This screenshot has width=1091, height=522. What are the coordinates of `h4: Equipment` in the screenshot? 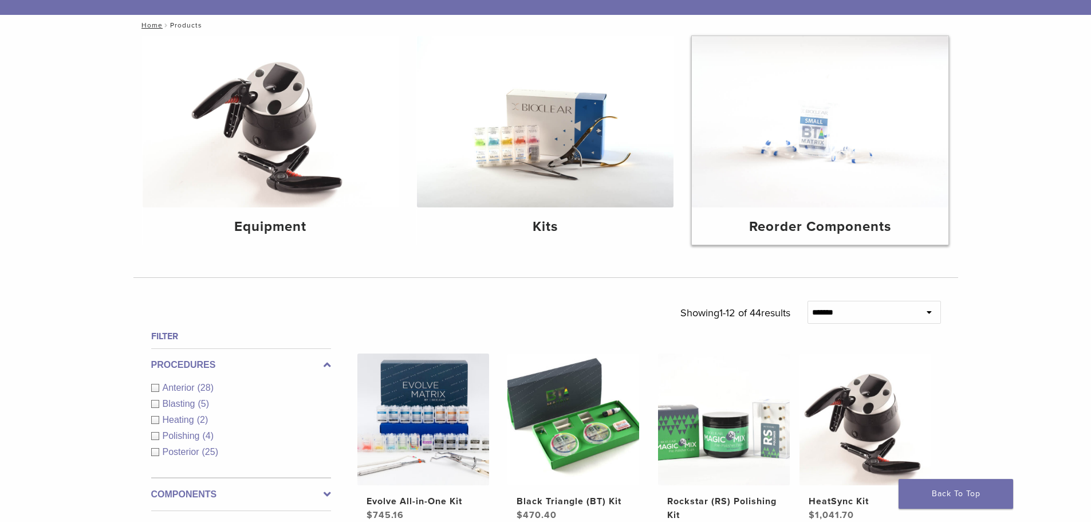 It's located at (271, 227).